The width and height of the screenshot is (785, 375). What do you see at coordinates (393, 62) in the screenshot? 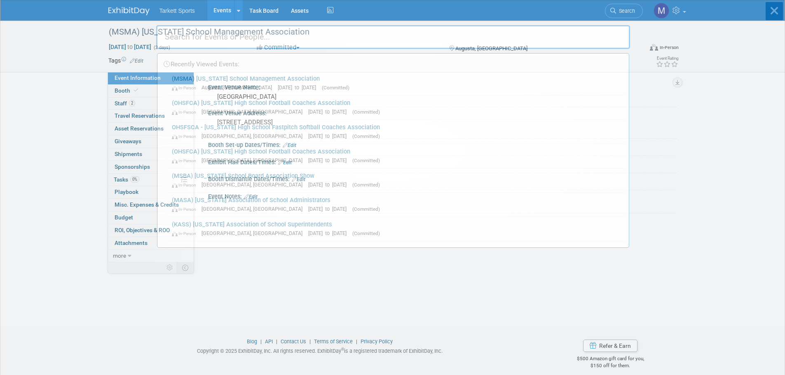
I see `div: Recently Viewed Events:` at bounding box center [393, 62].